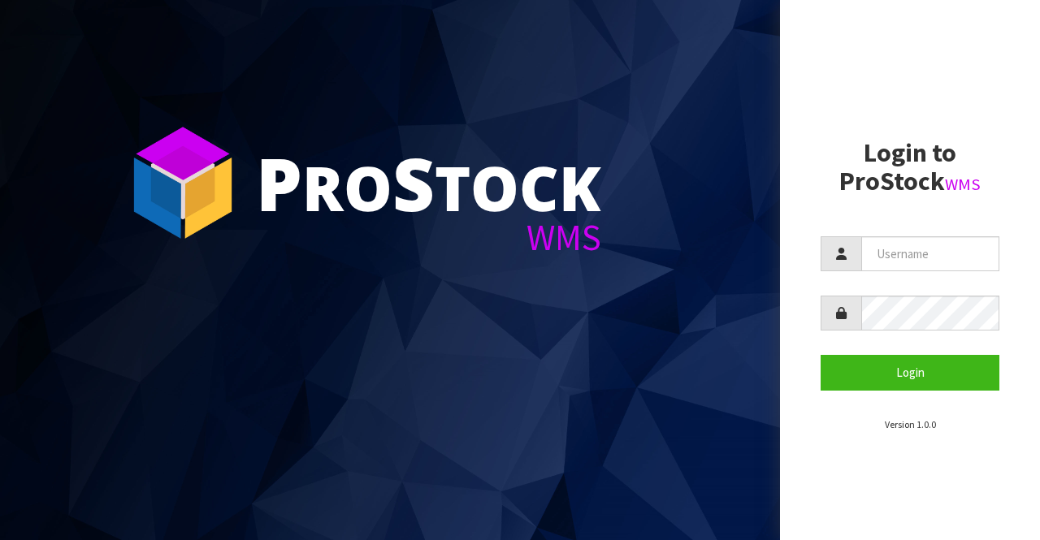  Describe the element at coordinates (183, 183) in the screenshot. I see `img: ProStock Cube` at that location.